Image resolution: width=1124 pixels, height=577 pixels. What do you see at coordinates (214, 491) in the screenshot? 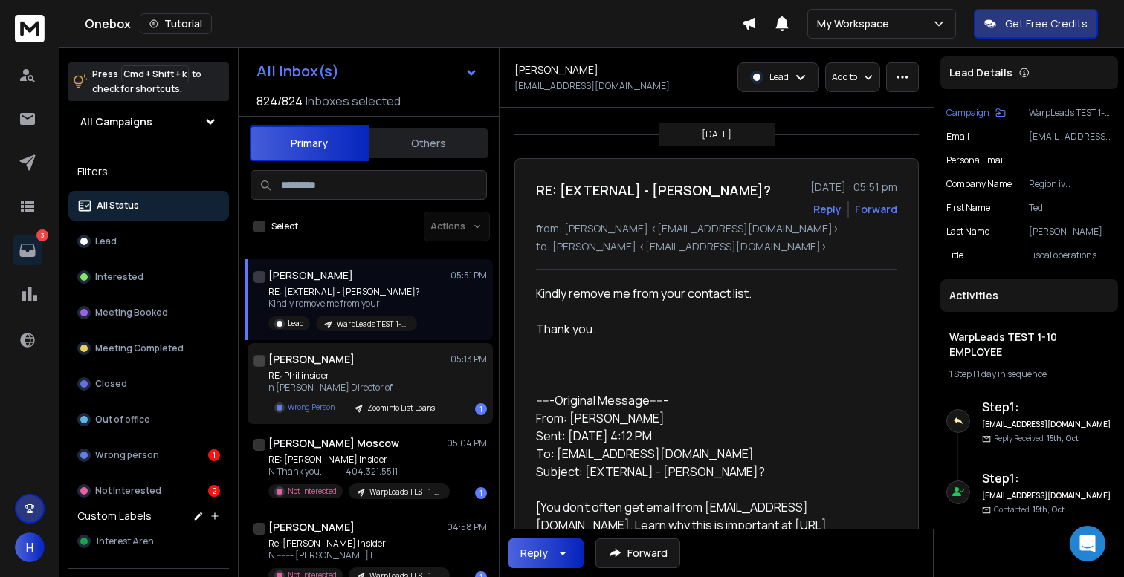
I see `div: 2` at bounding box center [214, 491].